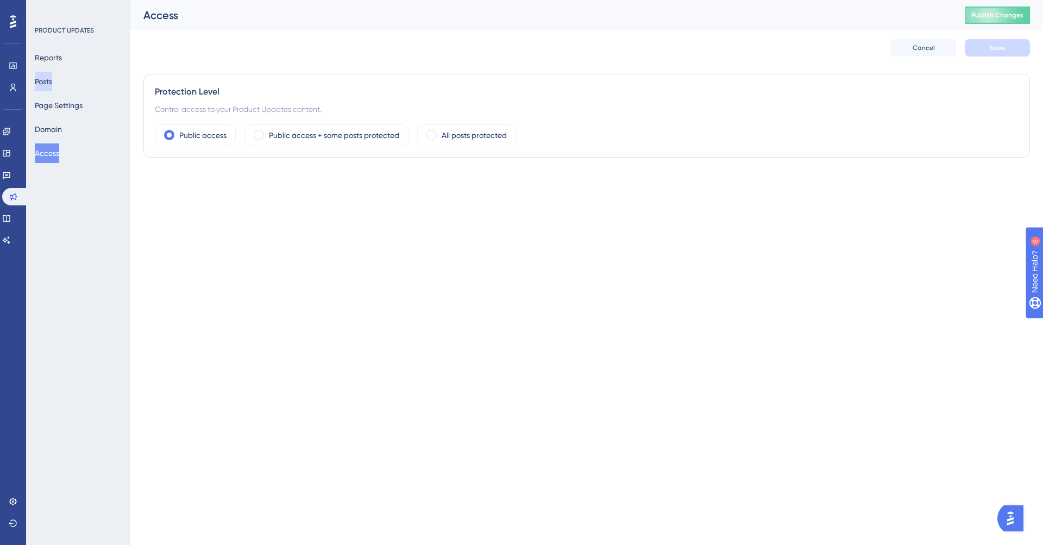  I want to click on button: Reports, so click(48, 58).